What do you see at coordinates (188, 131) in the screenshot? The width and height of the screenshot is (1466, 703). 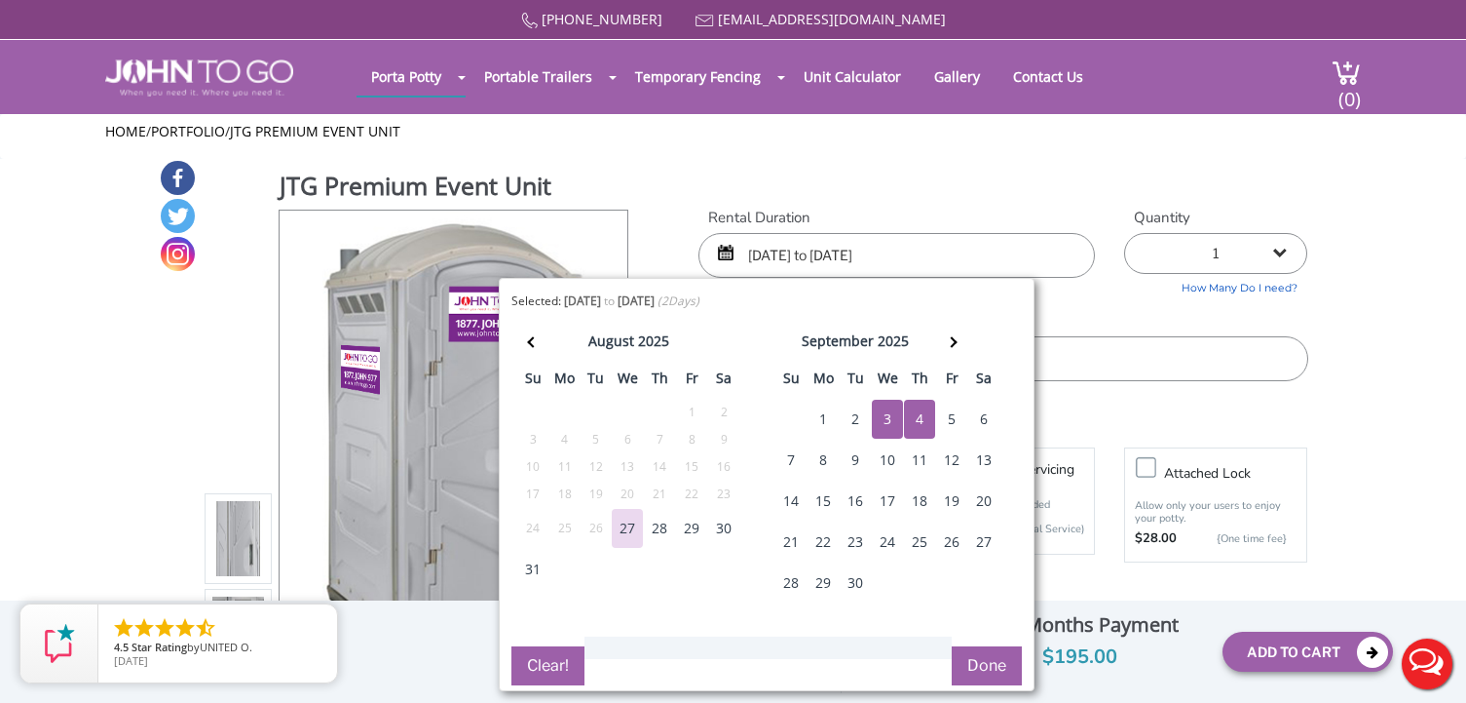 I see `a: Portfolio` at bounding box center [188, 131].